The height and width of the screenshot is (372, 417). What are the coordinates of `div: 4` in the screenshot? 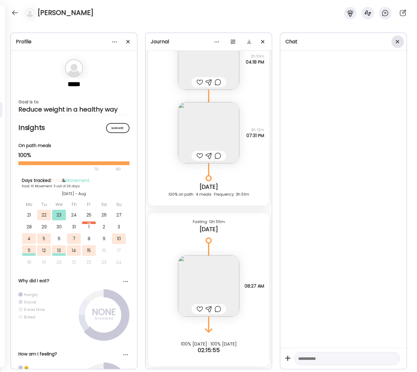 It's located at (29, 239).